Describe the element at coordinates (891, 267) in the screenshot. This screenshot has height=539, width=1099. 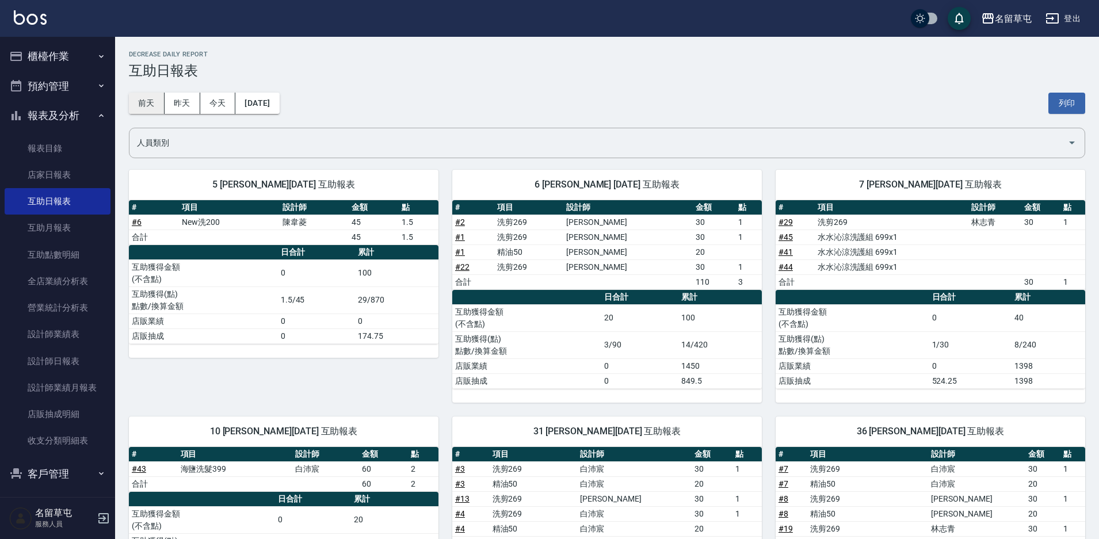
I see `td: 水水沁涼洗護組 699x1` at that location.